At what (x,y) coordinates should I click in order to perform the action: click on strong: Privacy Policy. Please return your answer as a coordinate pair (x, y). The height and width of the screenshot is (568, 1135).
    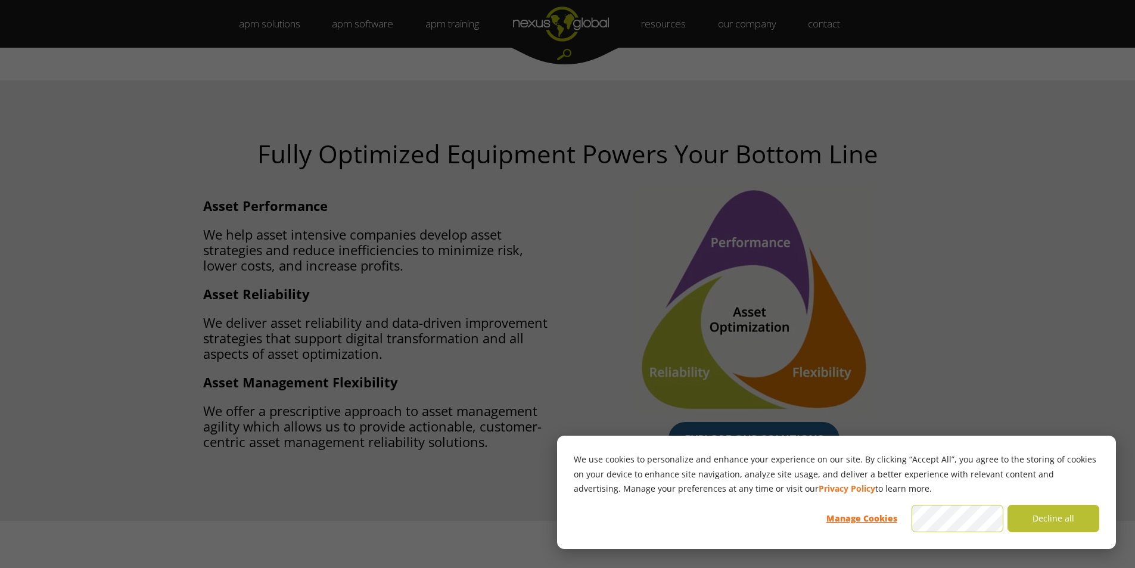
    Looking at the image, I should click on (846, 488).